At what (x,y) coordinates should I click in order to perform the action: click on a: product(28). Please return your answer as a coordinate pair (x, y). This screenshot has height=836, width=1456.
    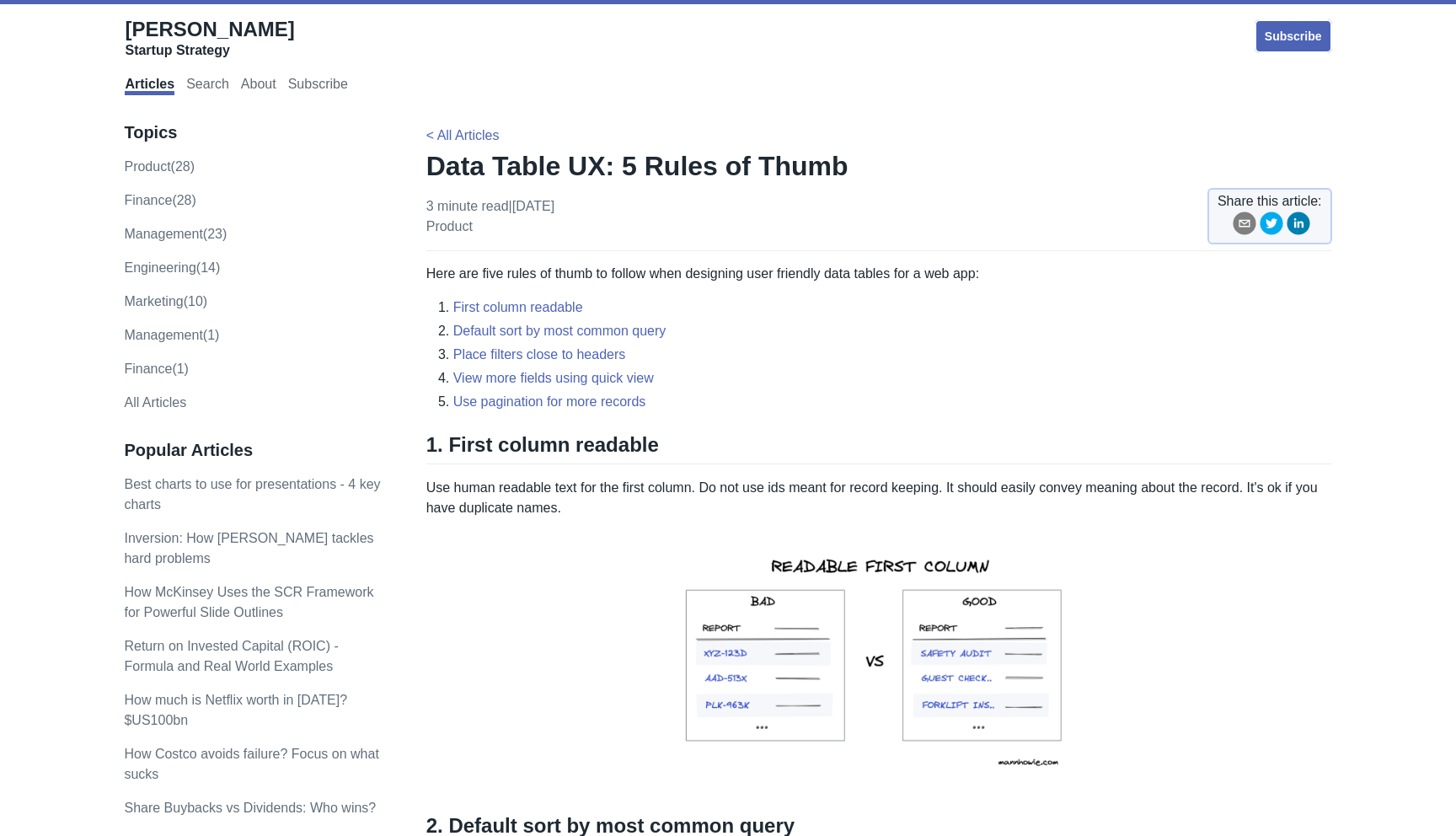
    Looking at the image, I should click on (159, 165).